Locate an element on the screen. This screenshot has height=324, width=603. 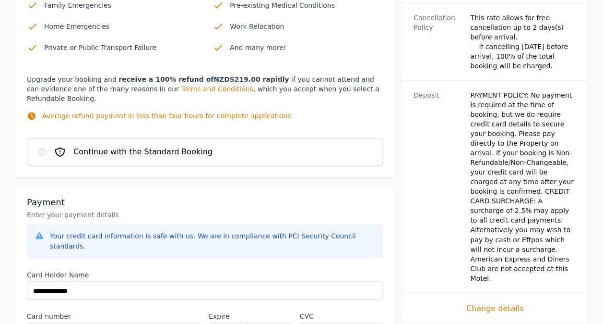
p: And many more! is located at coordinates (306, 48).